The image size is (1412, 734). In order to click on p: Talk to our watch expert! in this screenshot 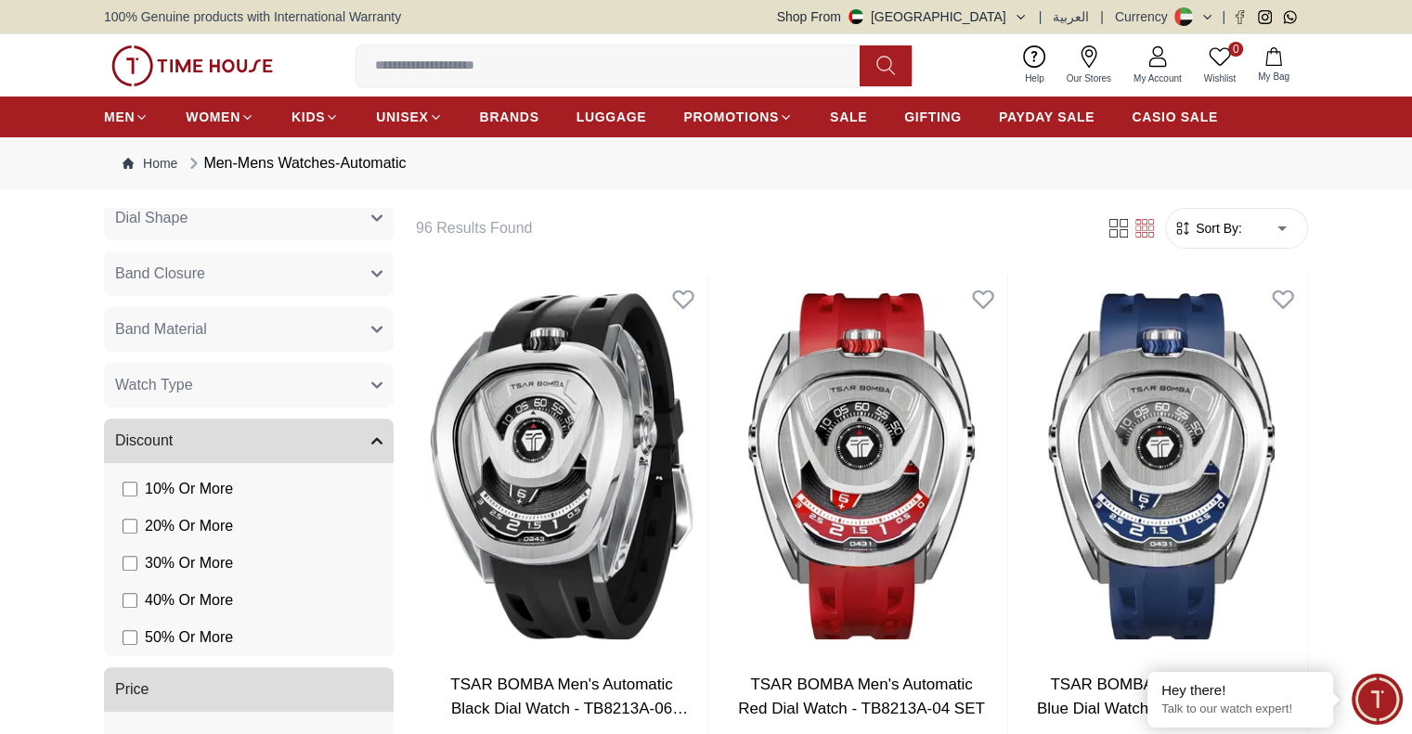, I will do `click(1240, 709)`.